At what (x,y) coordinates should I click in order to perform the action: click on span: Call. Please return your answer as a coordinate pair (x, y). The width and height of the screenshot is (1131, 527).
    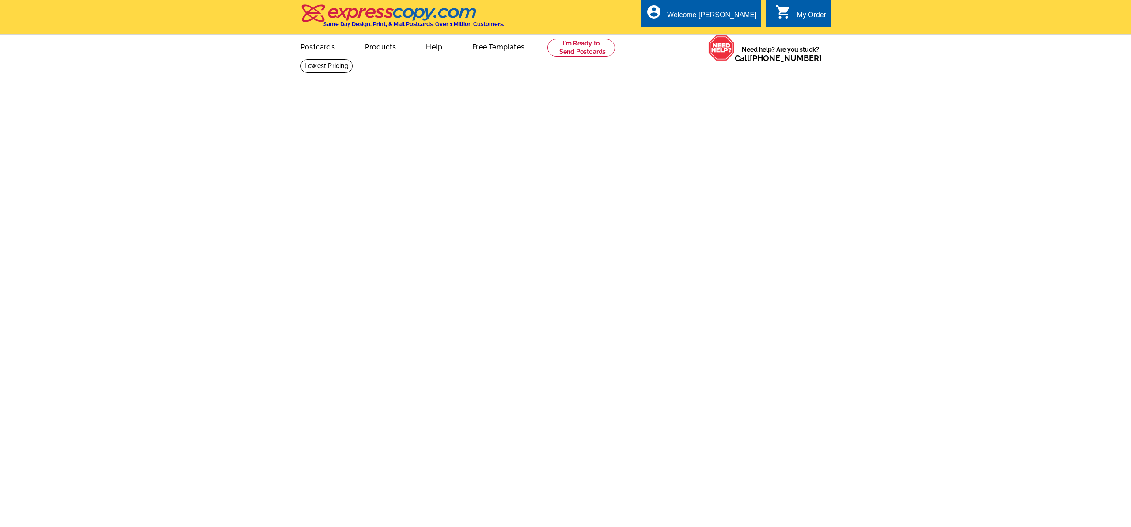
    Looking at the image, I should click on (778, 58).